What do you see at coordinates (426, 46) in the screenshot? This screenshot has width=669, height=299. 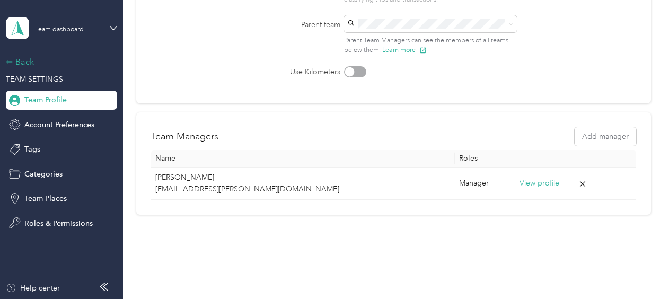 I see `span: Parent Team Managers can see the members of all teams below them.` at bounding box center [426, 46].